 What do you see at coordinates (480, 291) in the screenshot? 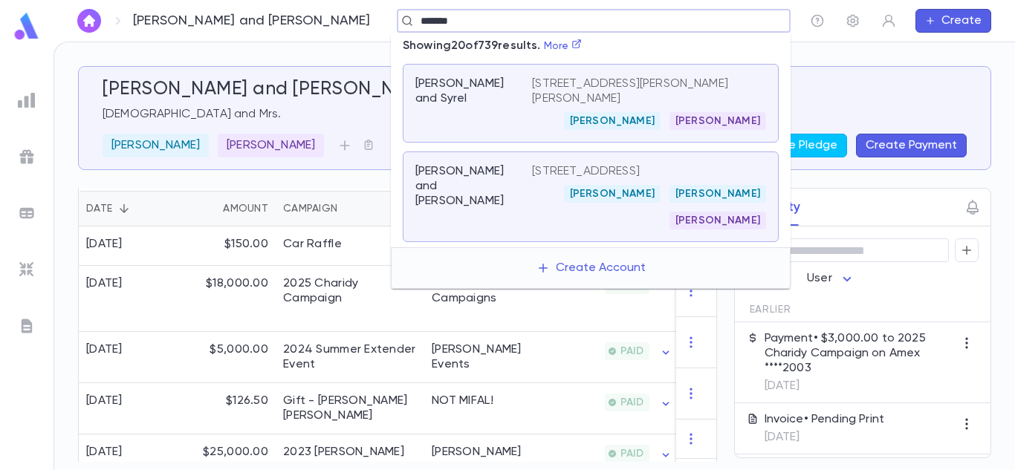
I see `div: Rayze it Campaigns` at bounding box center [480, 291].